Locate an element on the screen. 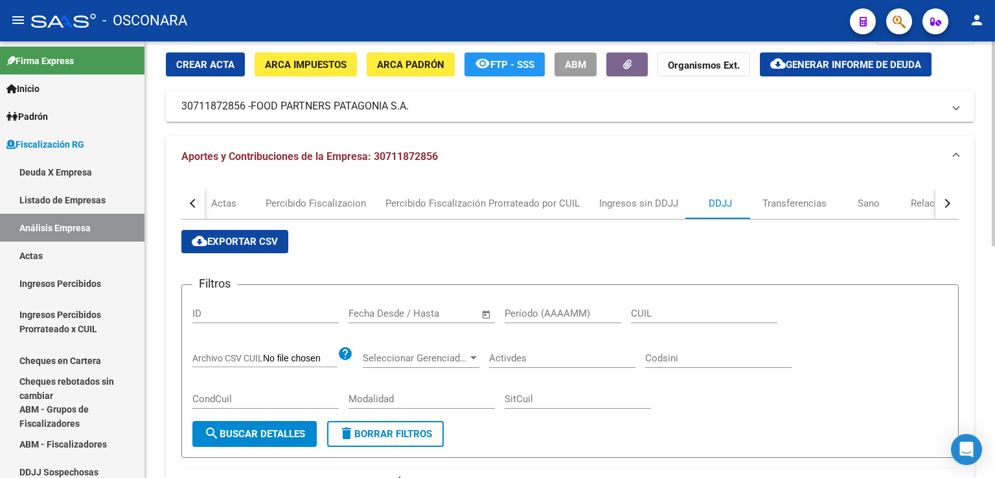 The width and height of the screenshot is (995, 478). button: Organismos Ext. is located at coordinates (703, 64).